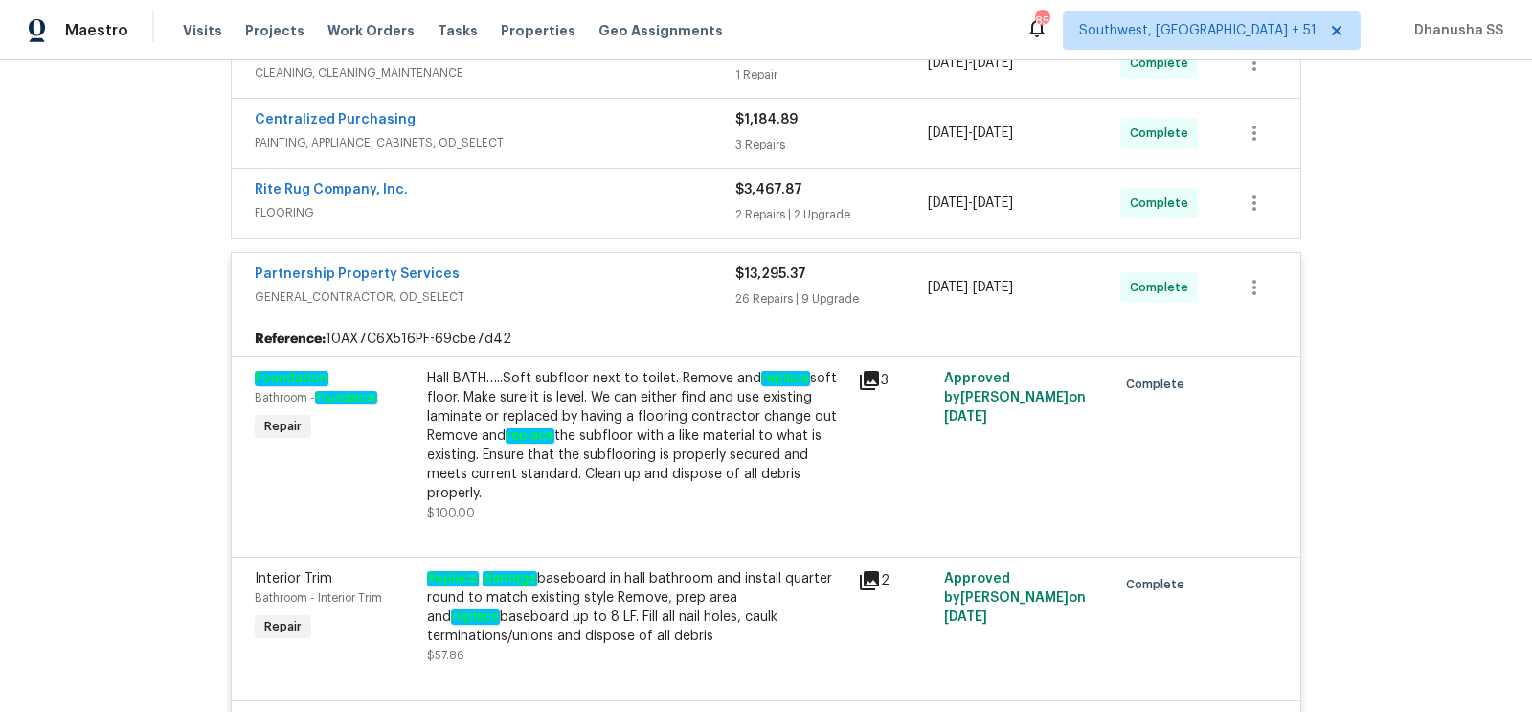 The width and height of the screenshot is (1532, 712). What do you see at coordinates (1042, 21) in the screenshot?
I see `div: 852` at bounding box center [1042, 21].